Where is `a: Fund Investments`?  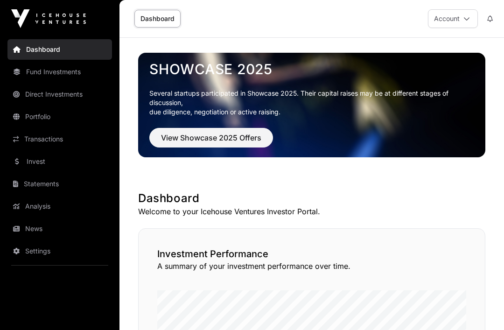 a: Fund Investments is located at coordinates (60, 72).